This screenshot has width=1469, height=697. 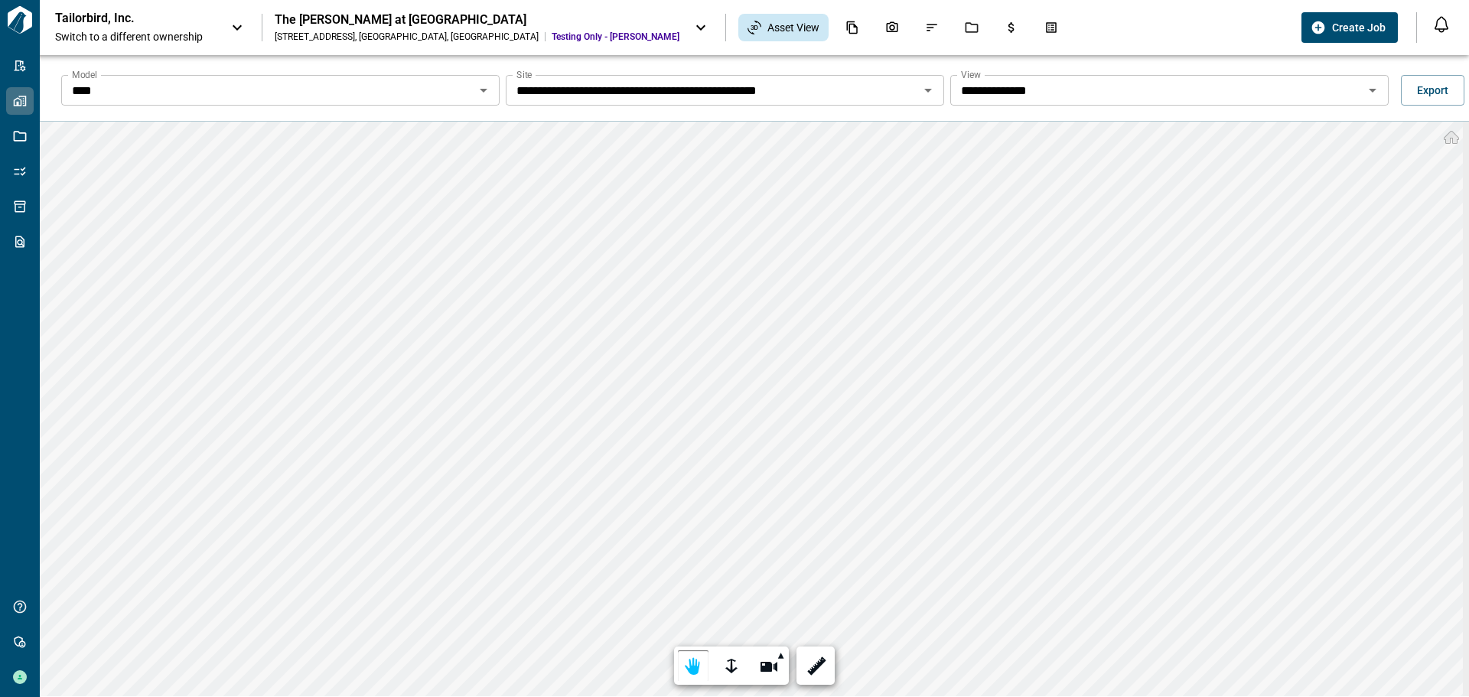 I want to click on span: Export, so click(x=1432, y=90).